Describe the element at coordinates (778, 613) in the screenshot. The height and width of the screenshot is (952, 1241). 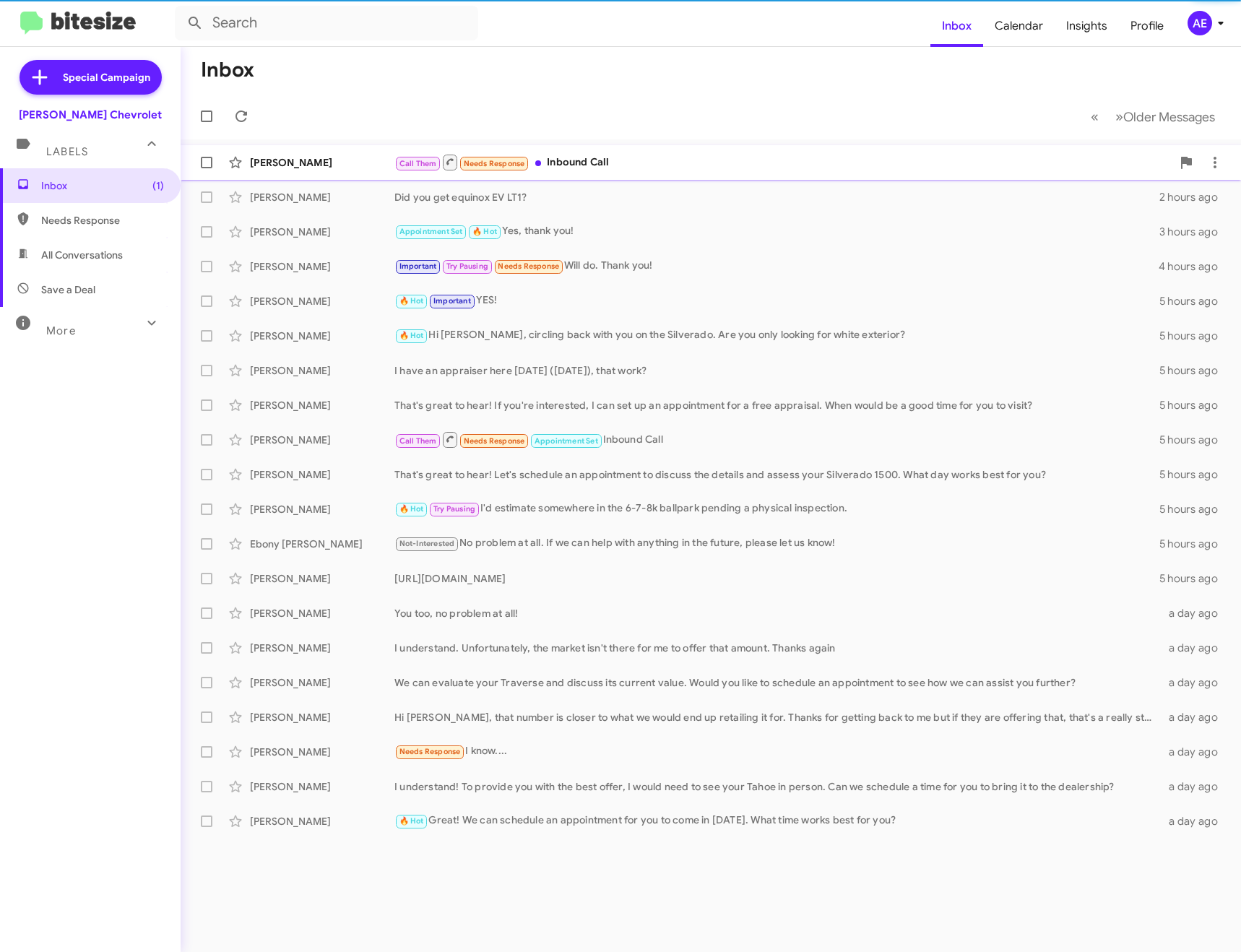
I see `div: You too, no problem at all!` at that location.